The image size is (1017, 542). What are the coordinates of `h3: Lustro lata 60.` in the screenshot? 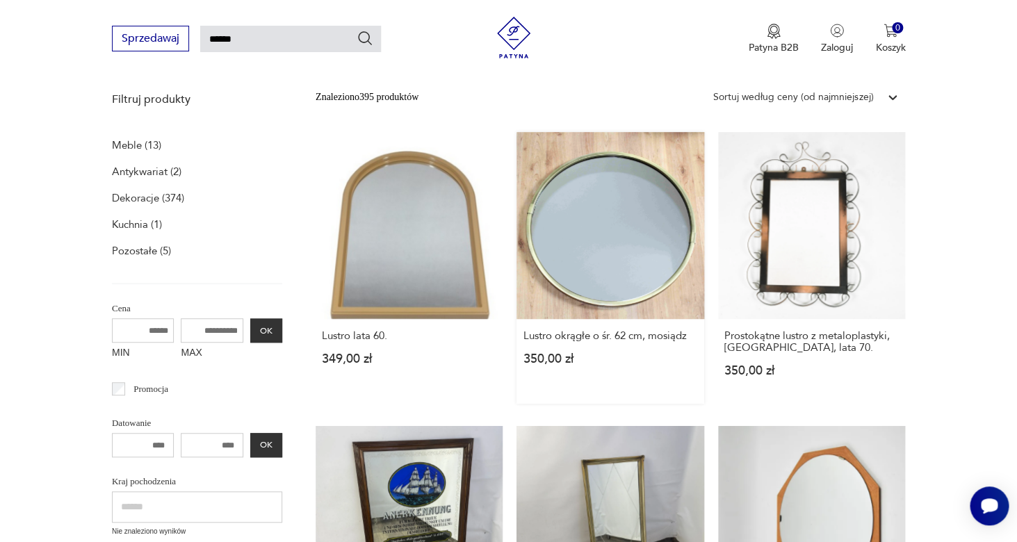 It's located at (409, 336).